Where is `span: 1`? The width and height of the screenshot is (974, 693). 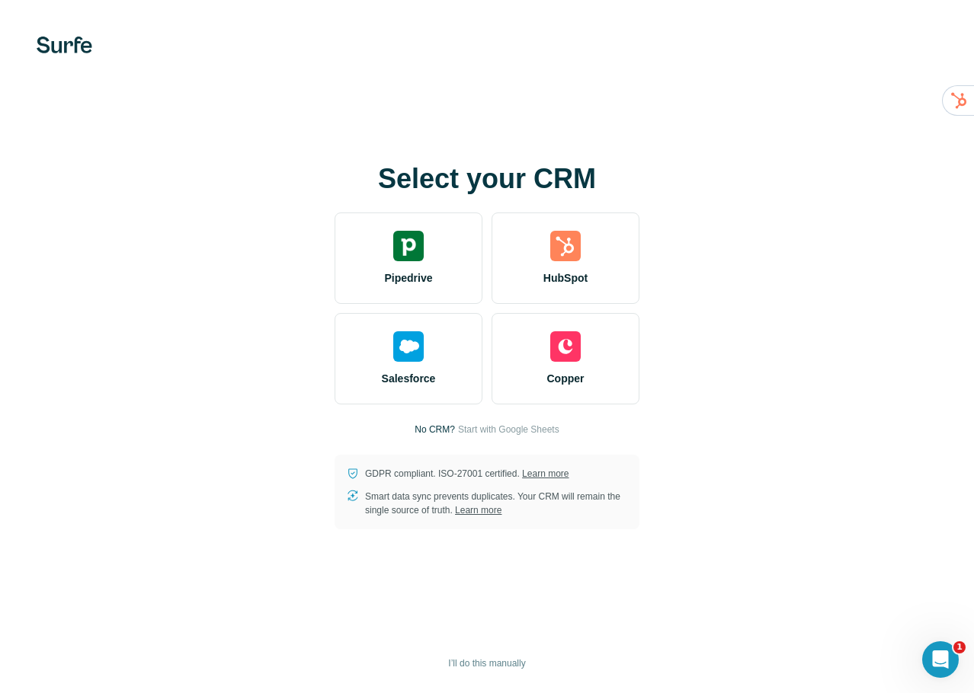 span: 1 is located at coordinates (959, 648).